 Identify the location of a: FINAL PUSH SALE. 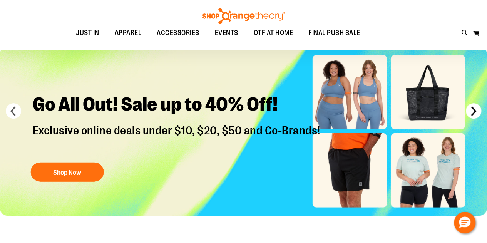
(334, 33).